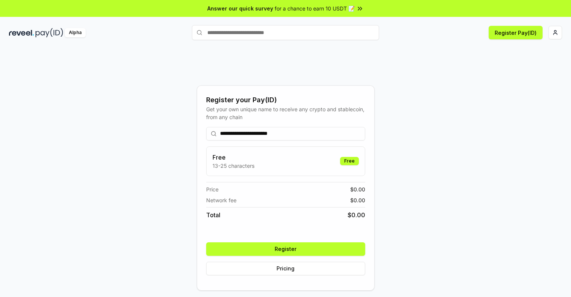  Describe the element at coordinates (49, 33) in the screenshot. I see `img: pay_id` at that location.